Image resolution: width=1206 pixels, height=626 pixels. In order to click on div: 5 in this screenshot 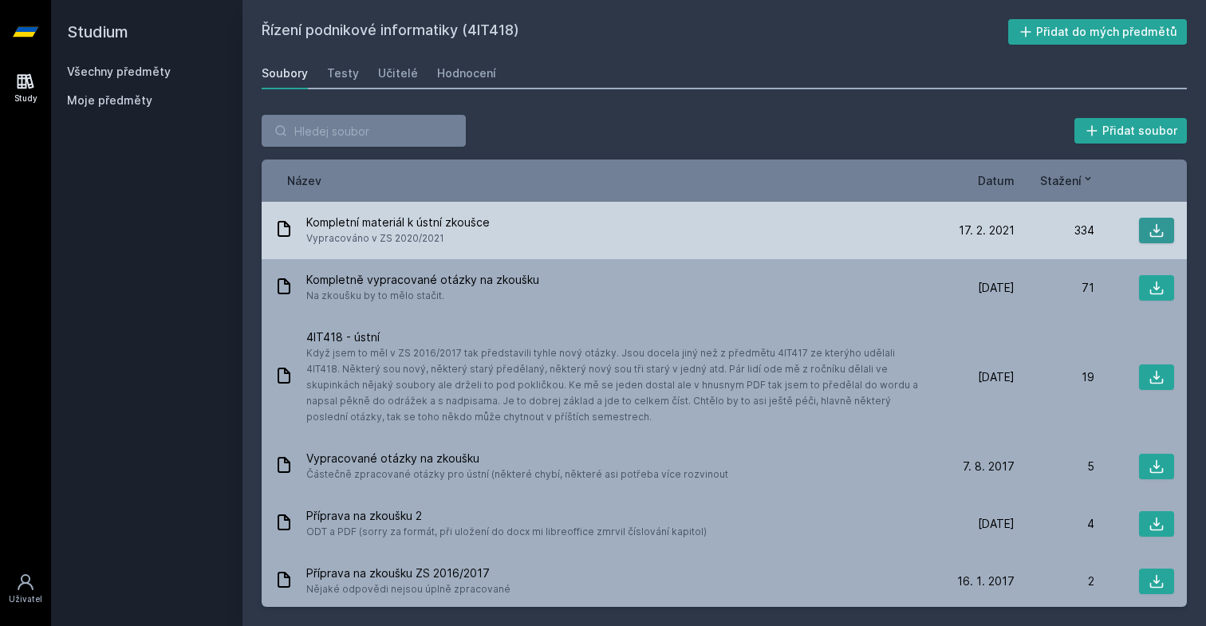, I will do `click(1055, 467)`.